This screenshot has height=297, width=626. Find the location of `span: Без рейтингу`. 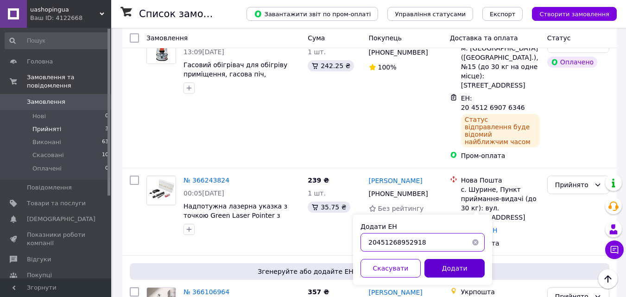

span: Без рейтингу is located at coordinates (401, 208).